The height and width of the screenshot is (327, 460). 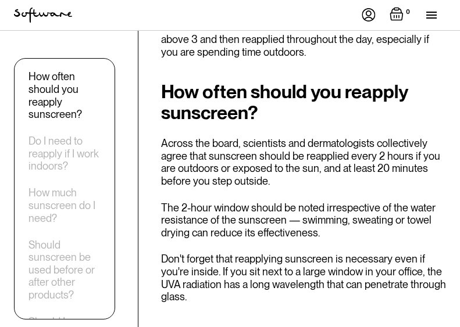 What do you see at coordinates (304, 102) in the screenshot?
I see `h2: How often should you reapply sunscreen?` at bounding box center [304, 102].